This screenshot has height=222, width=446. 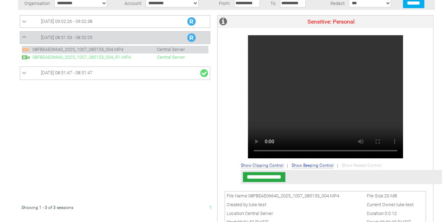 I want to click on td: File Size:, so click(x=395, y=196).